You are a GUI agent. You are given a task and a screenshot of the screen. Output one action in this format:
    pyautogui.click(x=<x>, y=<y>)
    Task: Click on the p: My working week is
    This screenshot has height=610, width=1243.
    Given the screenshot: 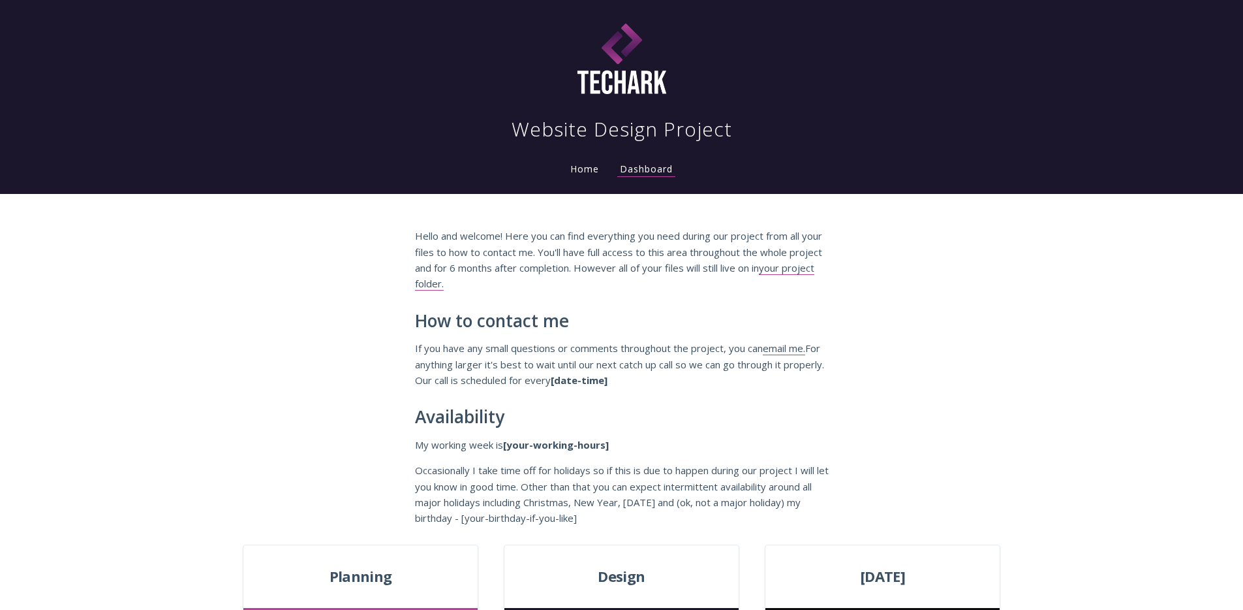 What is the action you would take?
    pyautogui.click(x=622, y=444)
    